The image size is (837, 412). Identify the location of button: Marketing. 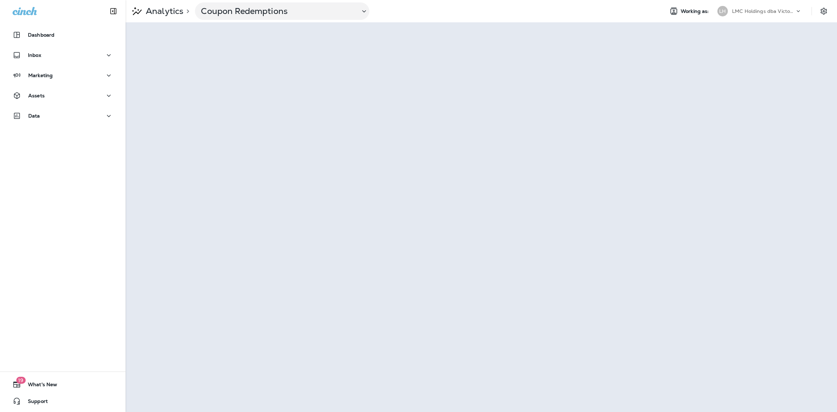
(63, 75).